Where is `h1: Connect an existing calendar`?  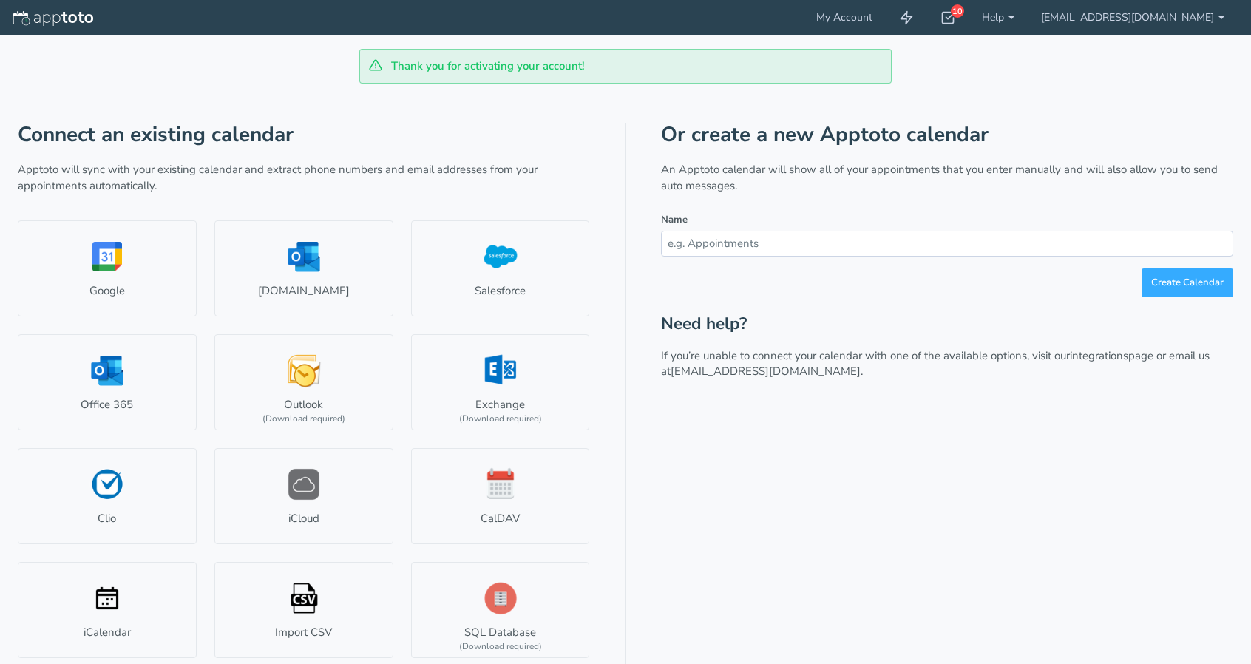 h1: Connect an existing calendar is located at coordinates (304, 135).